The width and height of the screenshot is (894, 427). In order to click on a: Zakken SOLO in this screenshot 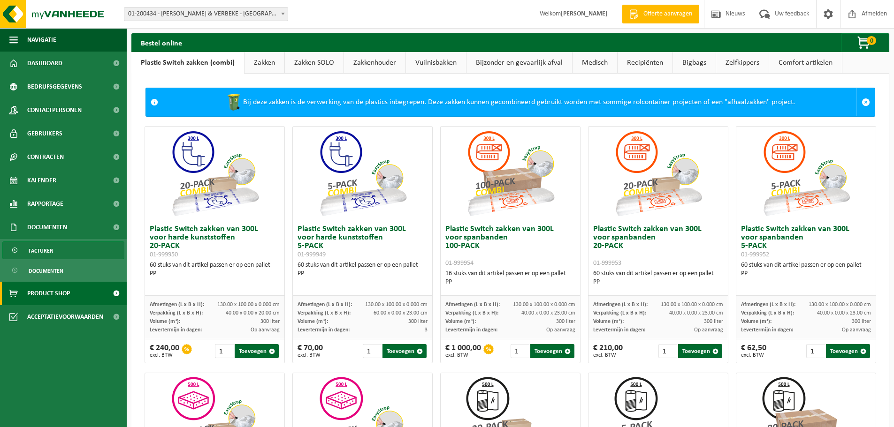, I will do `click(314, 63)`.